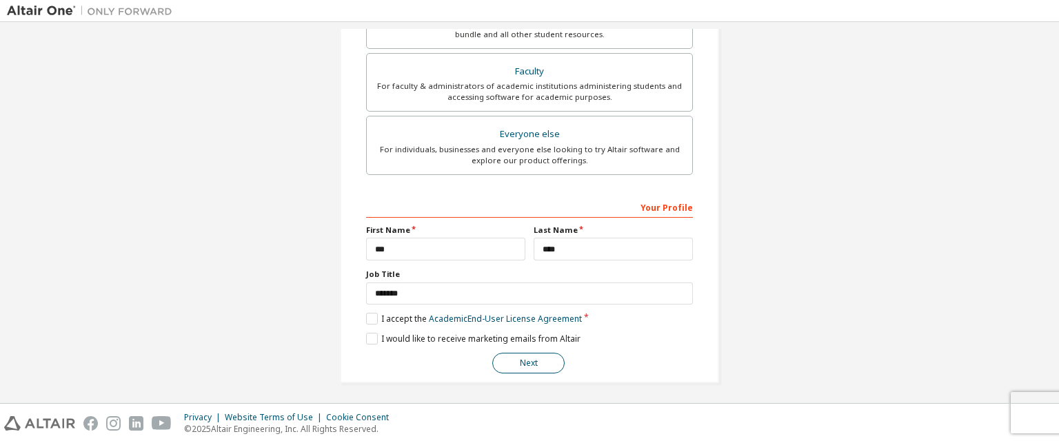 The height and width of the screenshot is (443, 1059). Describe the element at coordinates (529, 29) in the screenshot. I see `div: For currently enrolled students looking to access the free Altair Student Edition bundle and all ...` at that location.